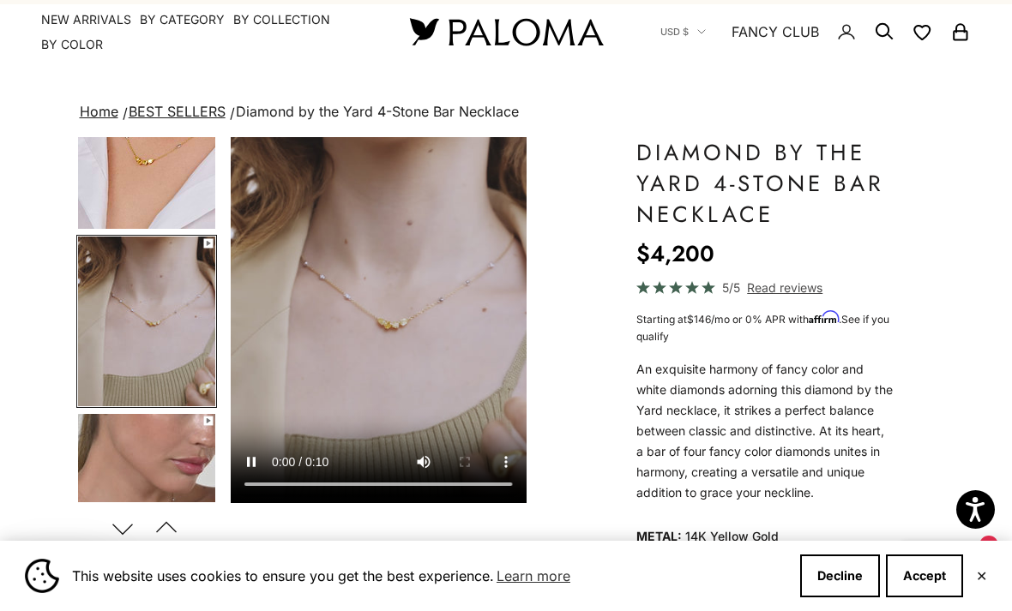 The width and height of the screenshot is (1012, 611). I want to click on button: Go to item 5, so click(147, 322).